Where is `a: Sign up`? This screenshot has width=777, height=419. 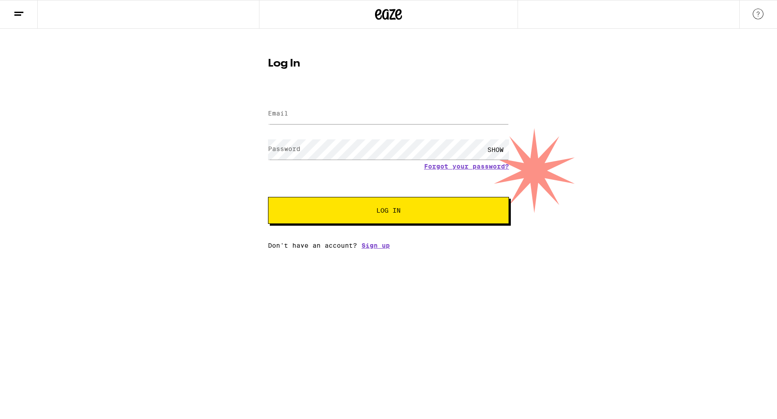 a: Sign up is located at coordinates (375, 245).